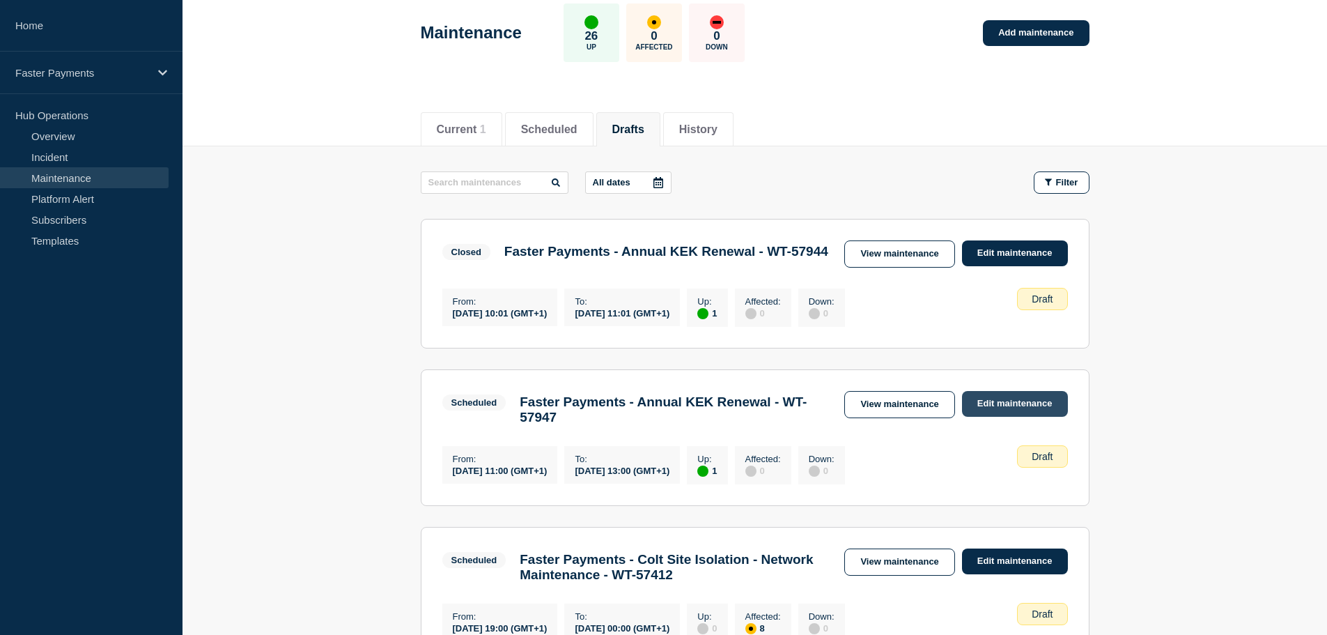 Image resolution: width=1327 pixels, height=635 pixels. What do you see at coordinates (717, 22) in the screenshot?
I see `div: down` at bounding box center [717, 22].